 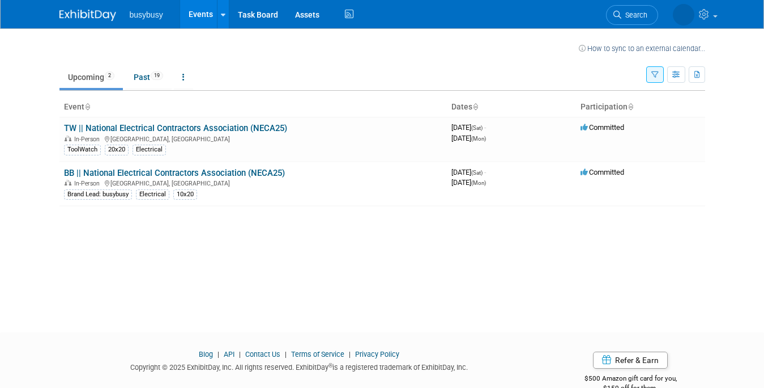 I want to click on a: Refer & Earn, so click(x=631, y=360).